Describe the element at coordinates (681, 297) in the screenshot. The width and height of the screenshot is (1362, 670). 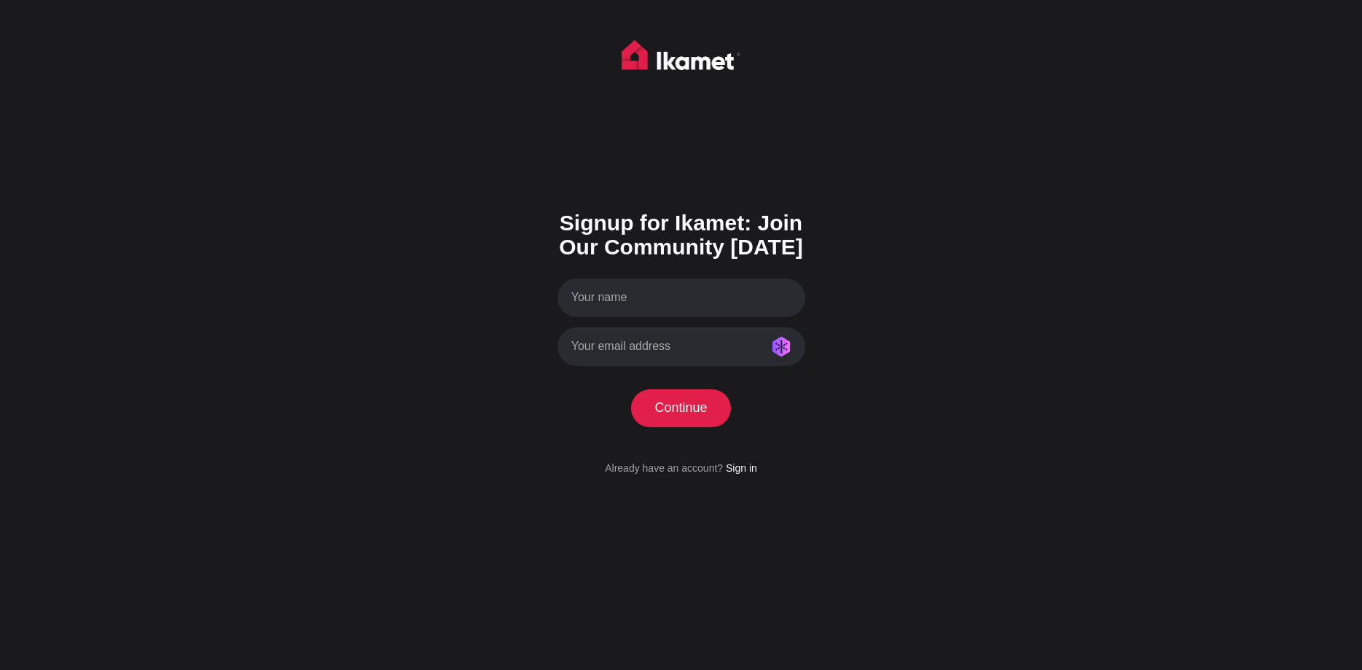
I see `input: Your name` at that location.